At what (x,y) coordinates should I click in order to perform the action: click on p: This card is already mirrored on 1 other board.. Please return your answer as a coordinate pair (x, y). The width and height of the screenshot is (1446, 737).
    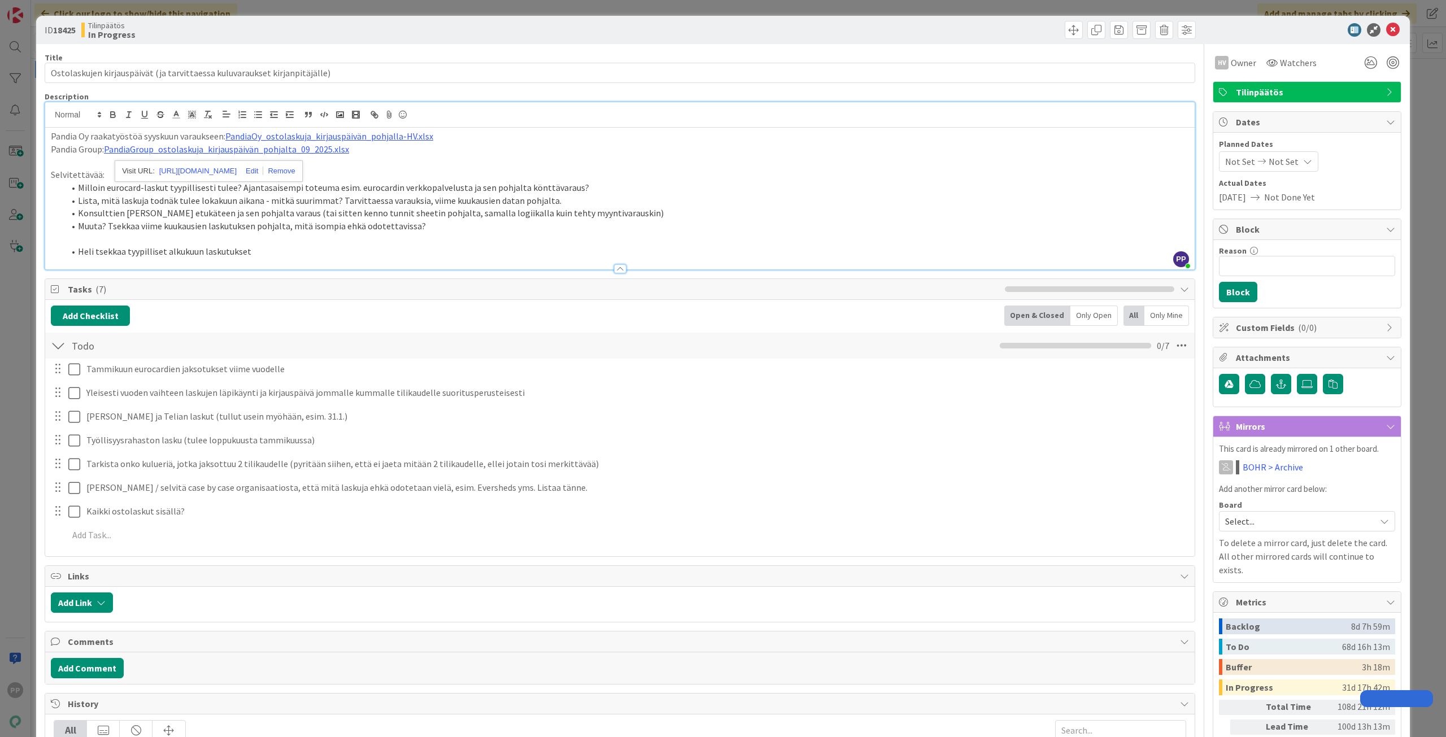
    Looking at the image, I should click on (1307, 449).